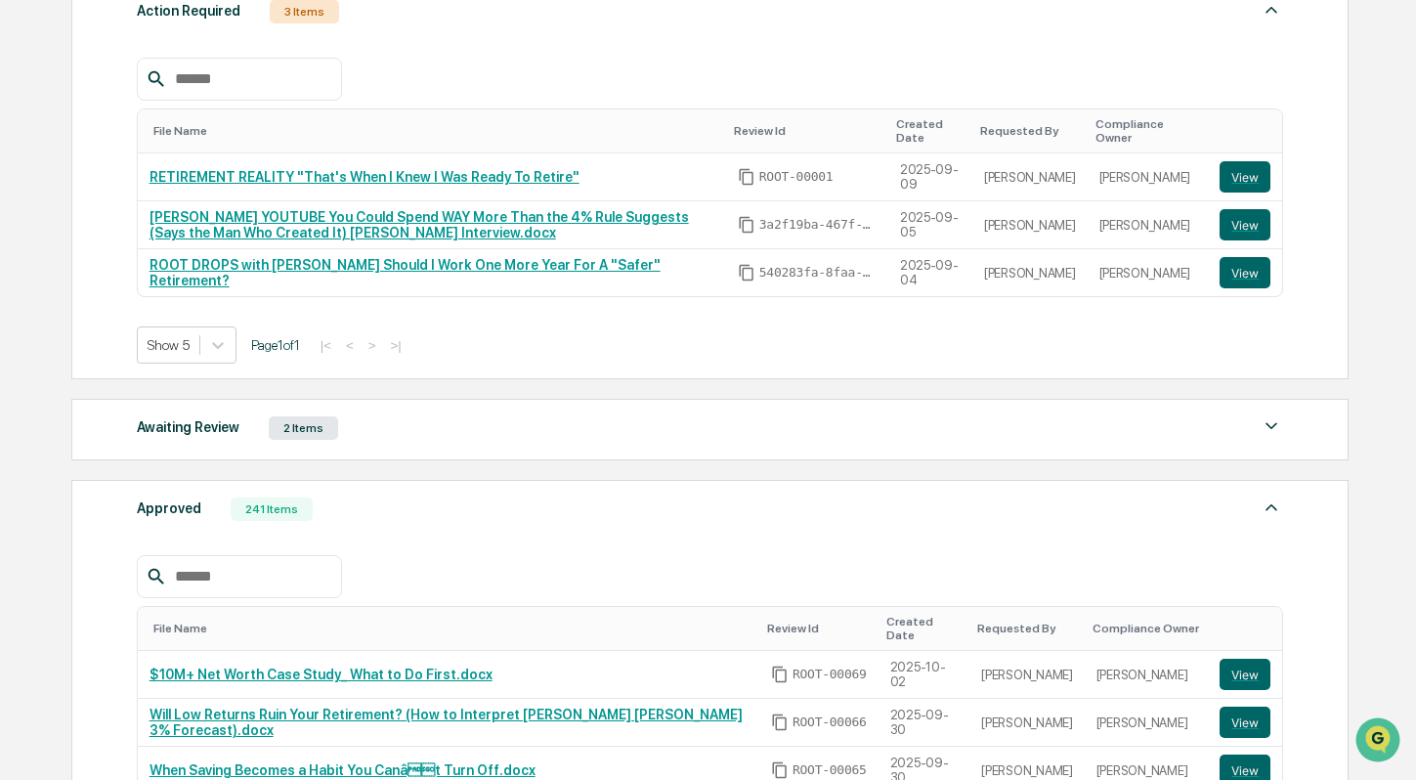 The image size is (1416, 780). Describe the element at coordinates (187, 338) in the screenshot. I see `a: Powered byPylon` at that location.